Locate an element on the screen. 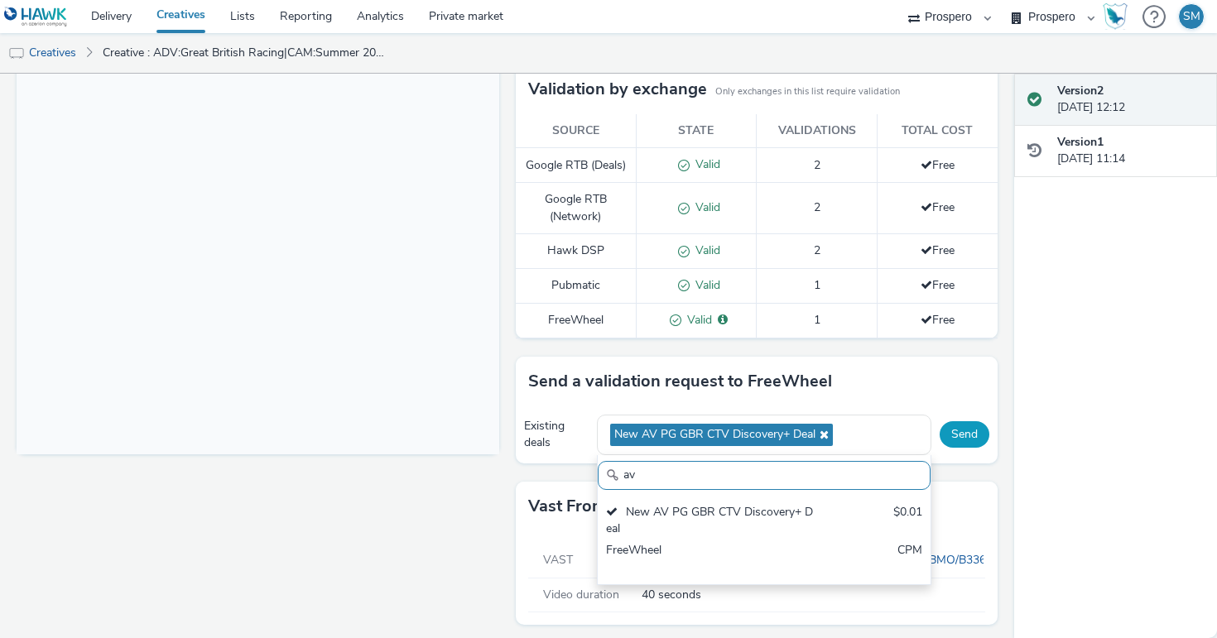 Image resolution: width=1217 pixels, height=638 pixels. input: Search...... is located at coordinates (764, 475).